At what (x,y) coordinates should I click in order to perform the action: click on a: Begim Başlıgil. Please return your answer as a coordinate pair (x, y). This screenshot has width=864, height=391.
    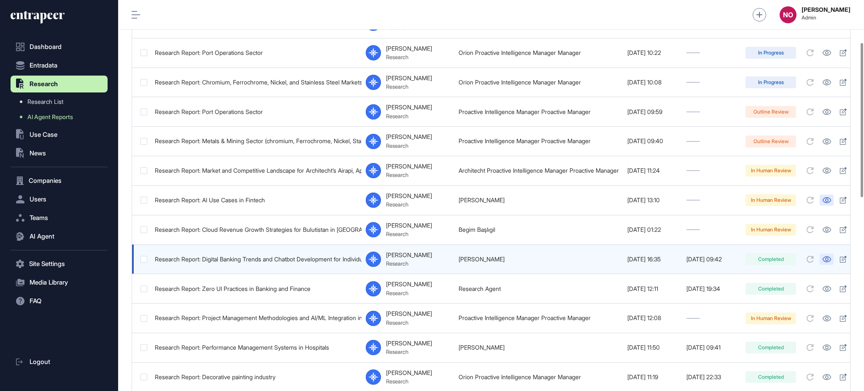
    Looking at the image, I should click on (477, 229).